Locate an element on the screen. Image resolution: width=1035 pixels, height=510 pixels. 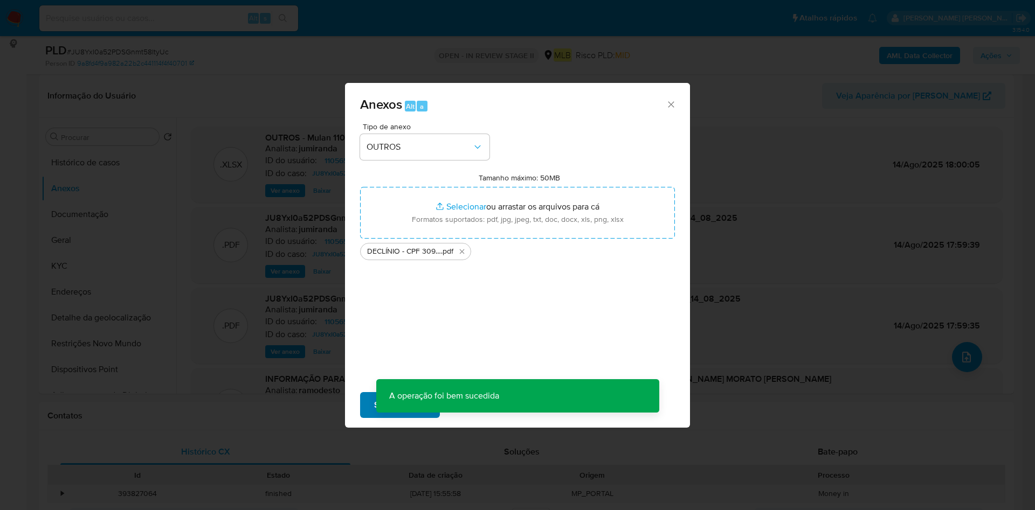
span: Subir arquivo is located at coordinates (400, 405).